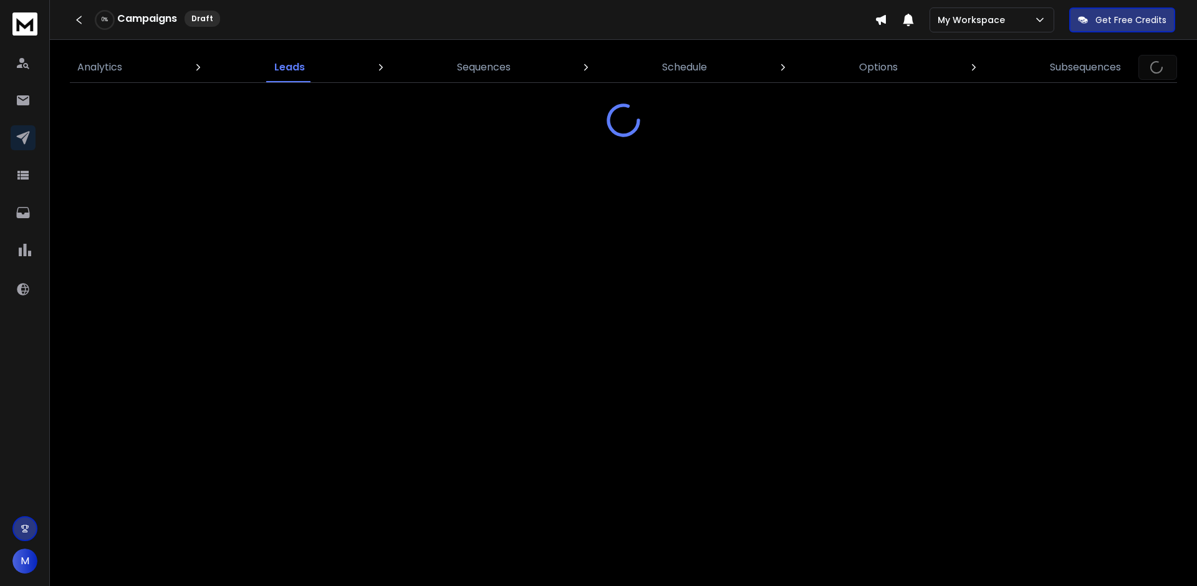  Describe the element at coordinates (685, 67) in the screenshot. I see `p: Schedule` at that location.